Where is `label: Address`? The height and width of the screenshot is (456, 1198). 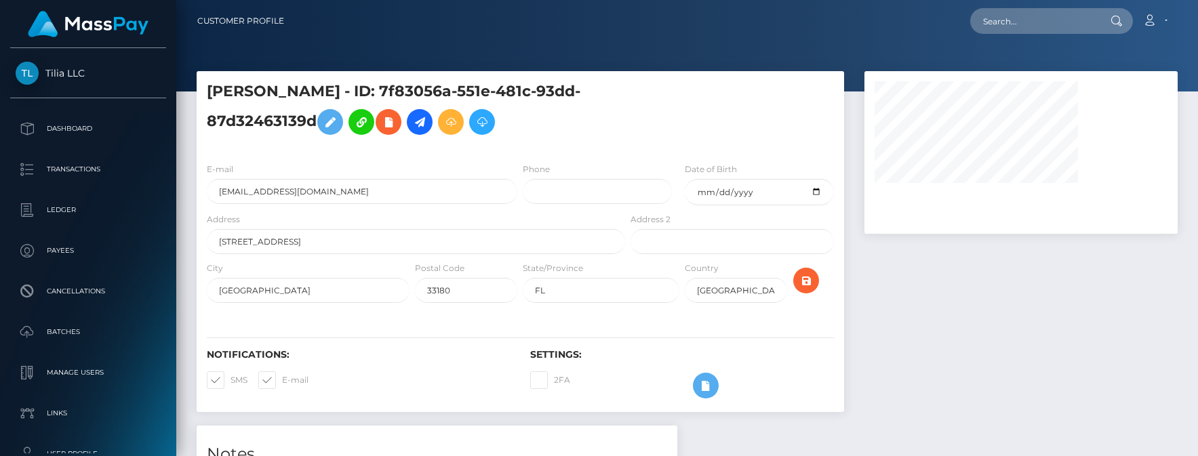
label: Address is located at coordinates (223, 220).